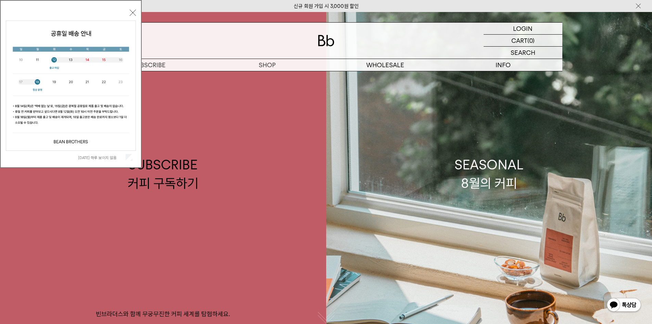 The width and height of the screenshot is (652, 324). Describe the element at coordinates (503, 65) in the screenshot. I see `p: INFO` at that location.